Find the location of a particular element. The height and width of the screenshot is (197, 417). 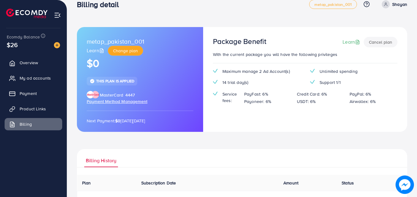

span: 14 trial day(s) is located at coordinates (235, 82).